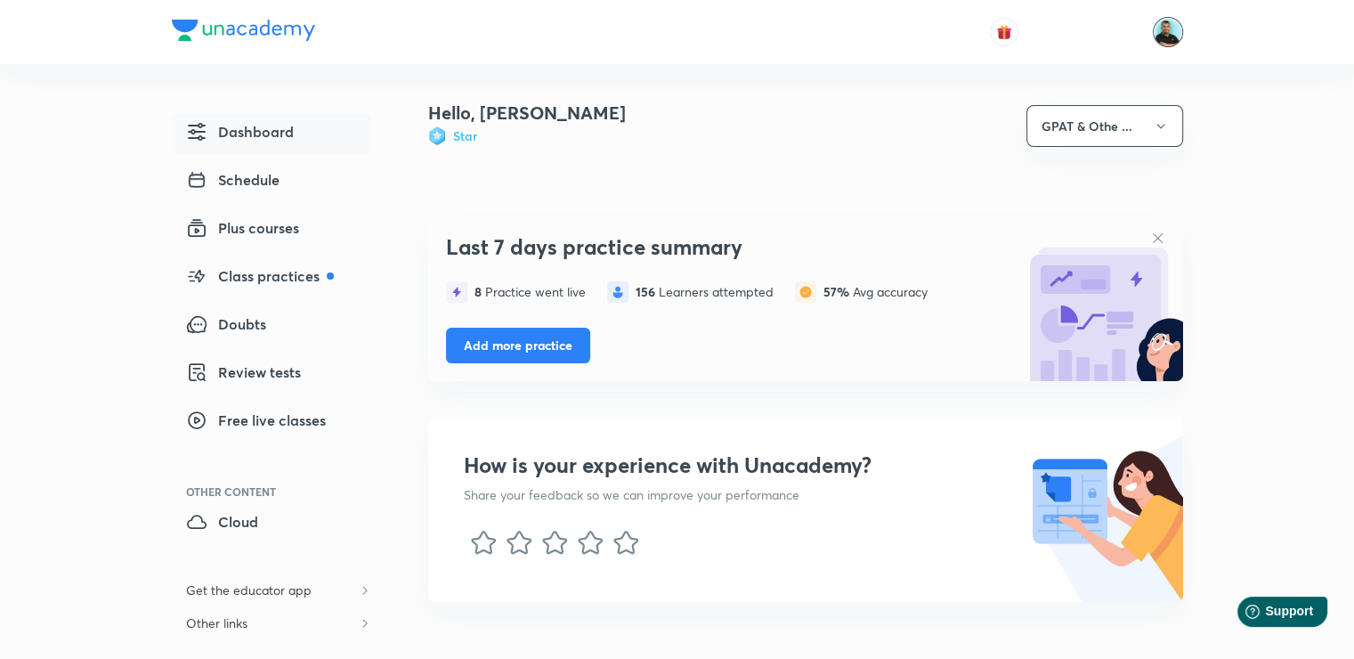  I want to click on a: Class practices, so click(271, 279).